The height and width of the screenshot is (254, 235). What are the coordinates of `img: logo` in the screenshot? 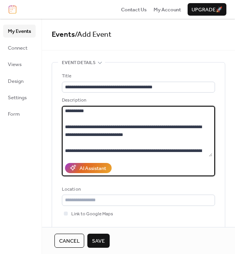 It's located at (13, 9).